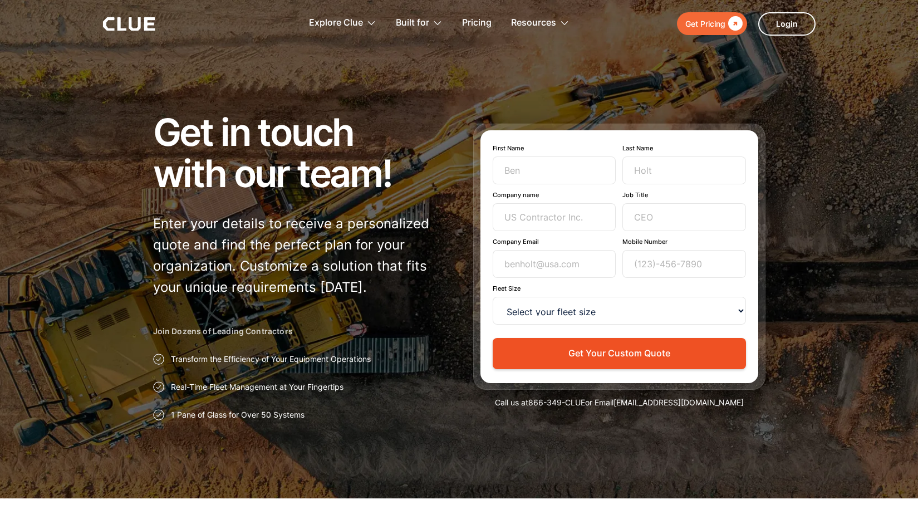 Image resolution: width=918 pixels, height=524 pixels. What do you see at coordinates (557, 402) in the screenshot?
I see `a: 866-349-CLUE` at bounding box center [557, 402].